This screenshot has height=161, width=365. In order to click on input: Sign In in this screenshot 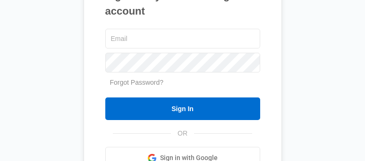, I will do `click(183, 109)`.